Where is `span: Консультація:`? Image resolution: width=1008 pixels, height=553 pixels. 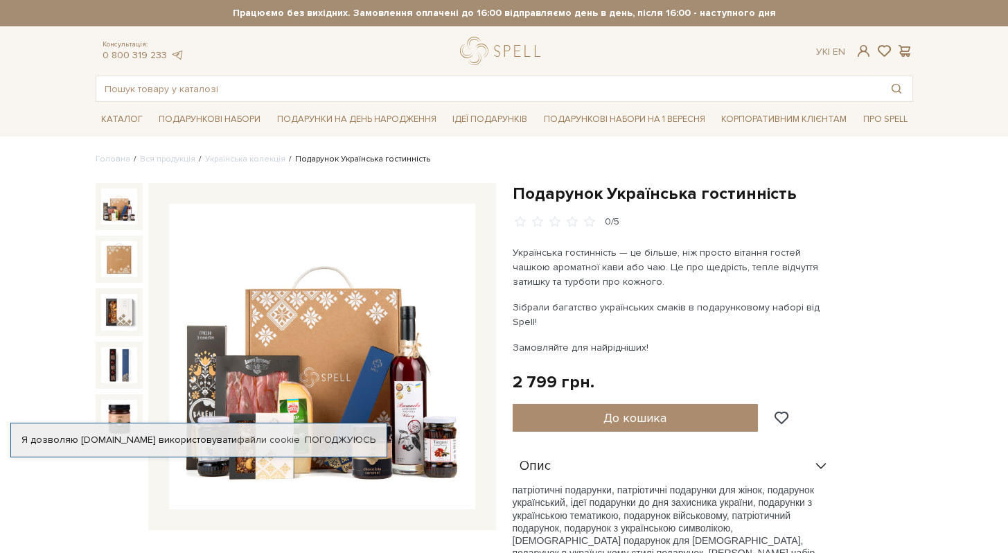
span: Консультація: is located at coordinates (143, 44).